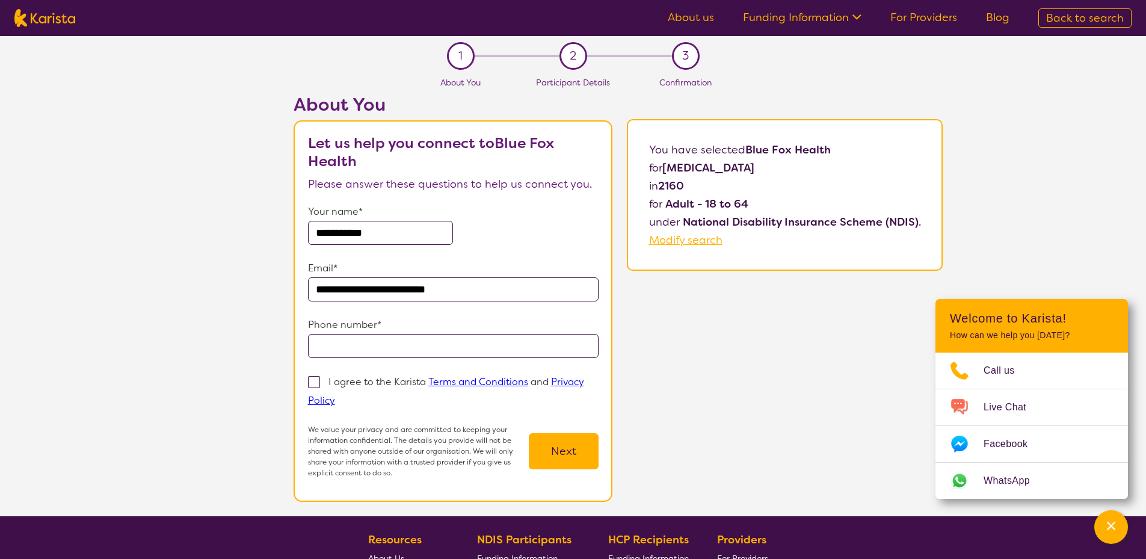 This screenshot has height=559, width=1146. Describe the element at coordinates (573, 82) in the screenshot. I see `span: Participant Details` at that location.